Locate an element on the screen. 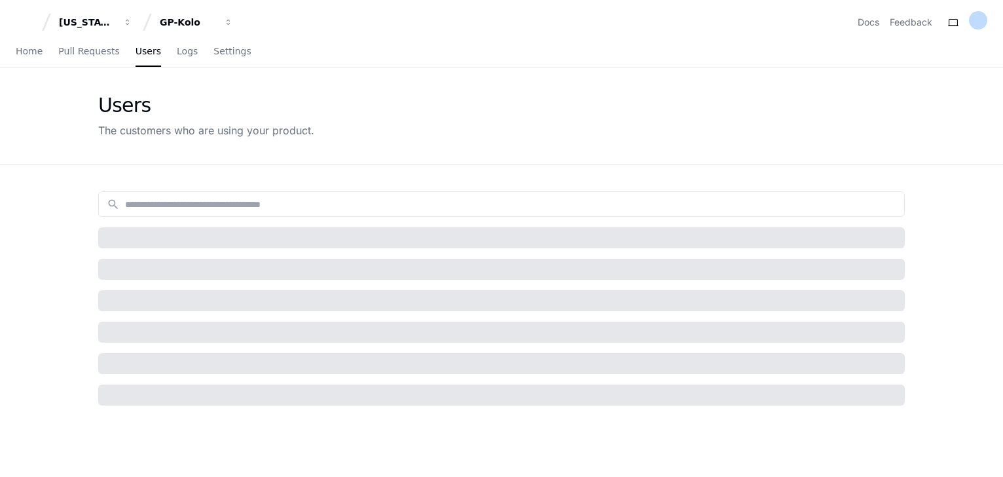 The height and width of the screenshot is (477, 1003). a: Pull Requests is located at coordinates (88, 52).